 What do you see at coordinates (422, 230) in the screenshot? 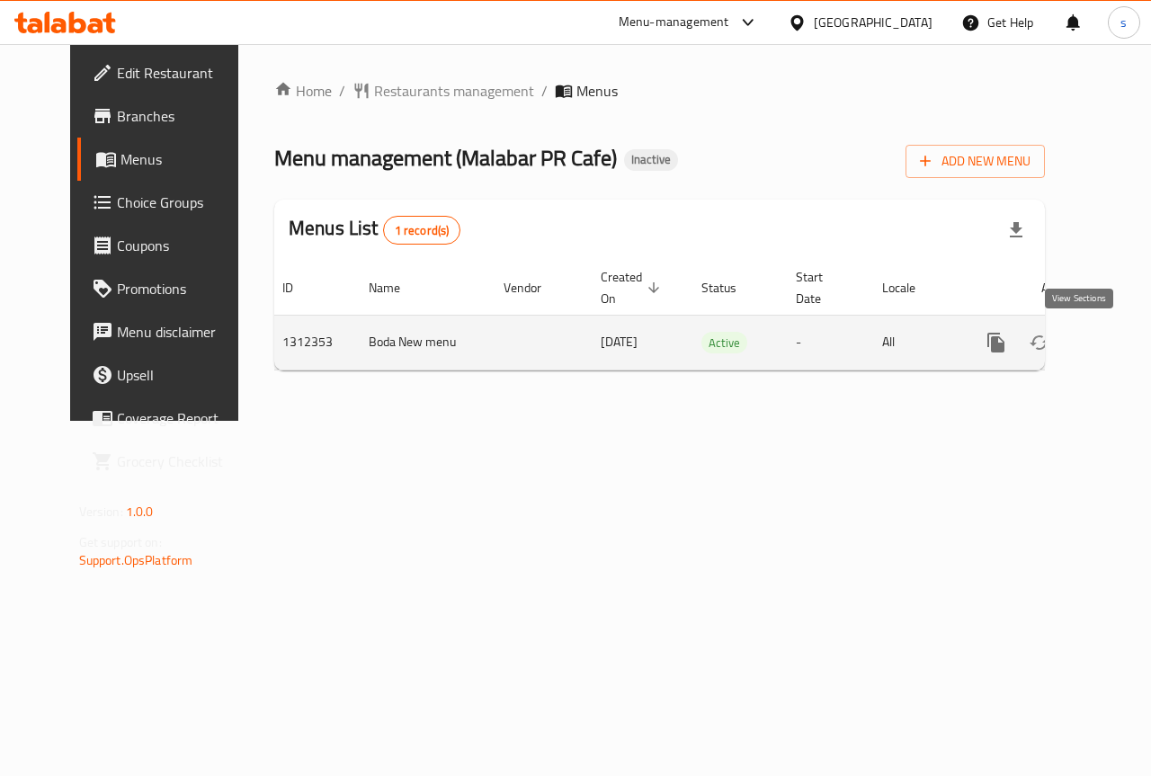
I see `span: 1 record(s)` at bounding box center [422, 230].